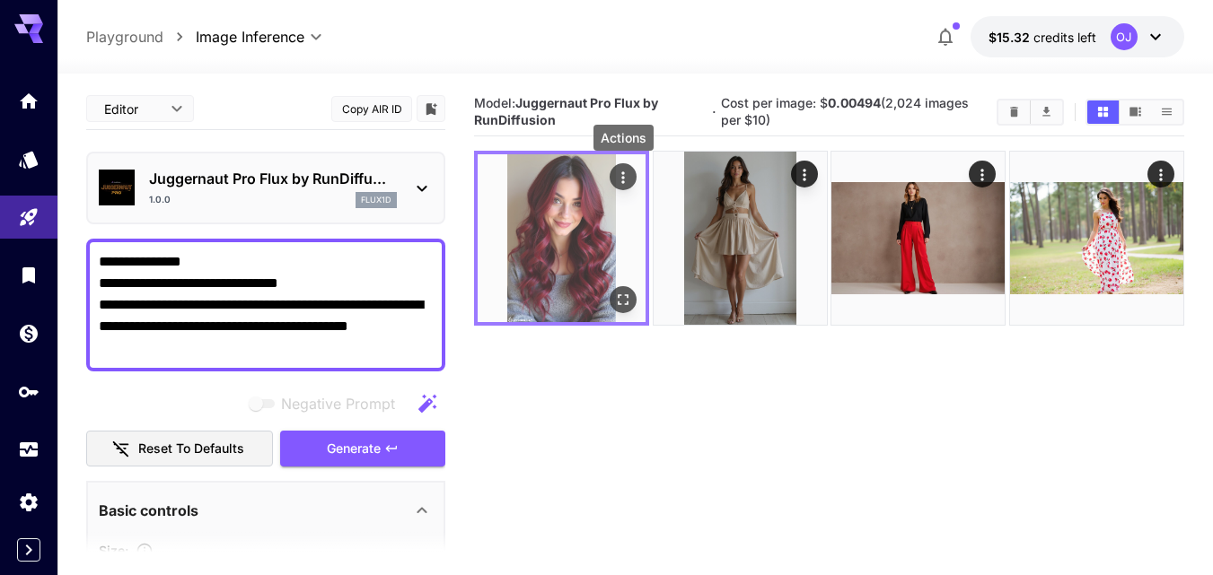 The height and width of the screenshot is (575, 1213). Describe the element at coordinates (561, 238) in the screenshot. I see `img: 9k=` at that location.